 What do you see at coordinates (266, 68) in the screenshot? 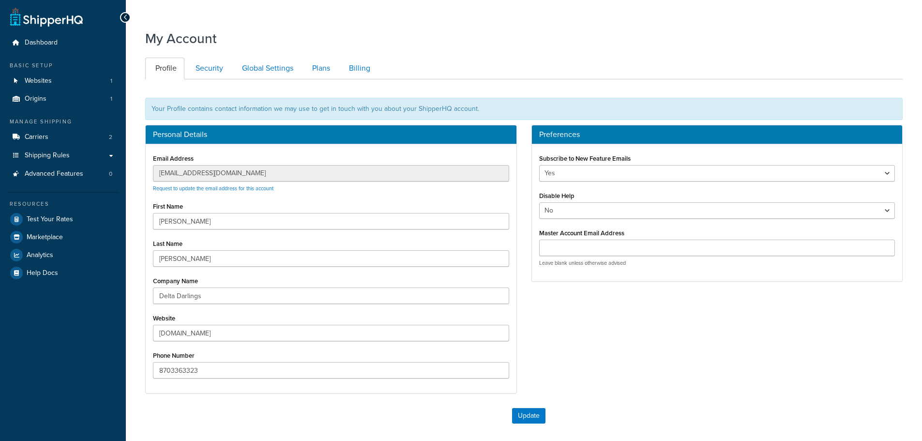
I see `a: Global Settings` at bounding box center [266, 68].